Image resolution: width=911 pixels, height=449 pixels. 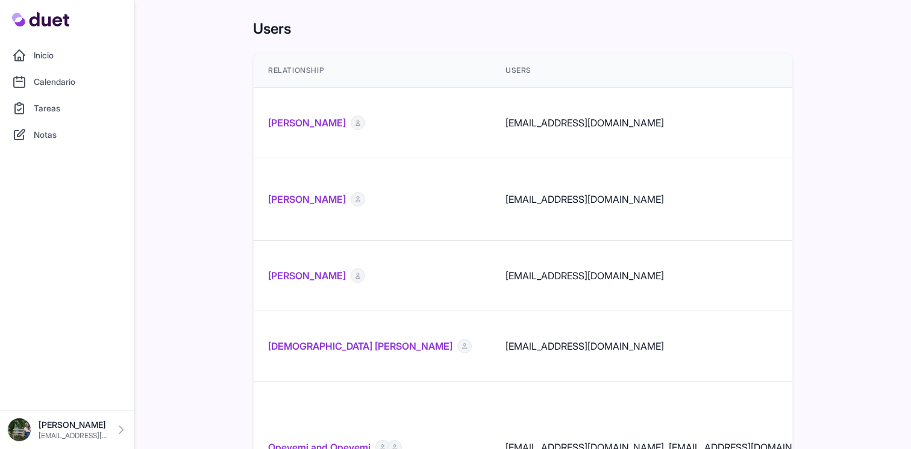 What do you see at coordinates (67, 55) in the screenshot?
I see `a: Inicio` at bounding box center [67, 55].